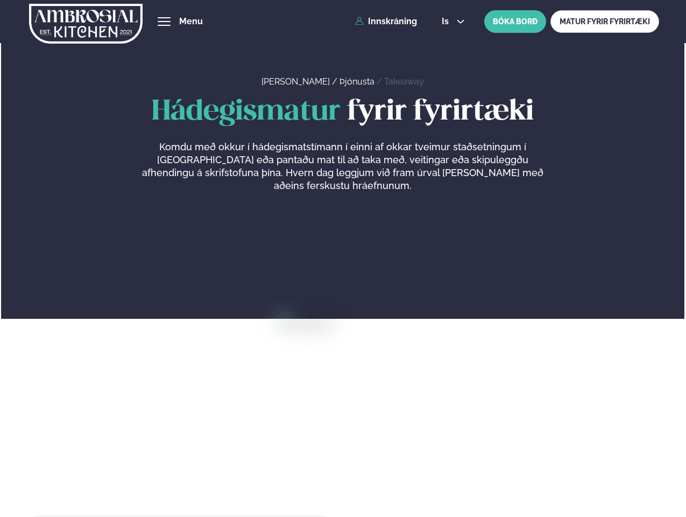 The width and height of the screenshot is (686, 517). I want to click on span: is, so click(447, 22).